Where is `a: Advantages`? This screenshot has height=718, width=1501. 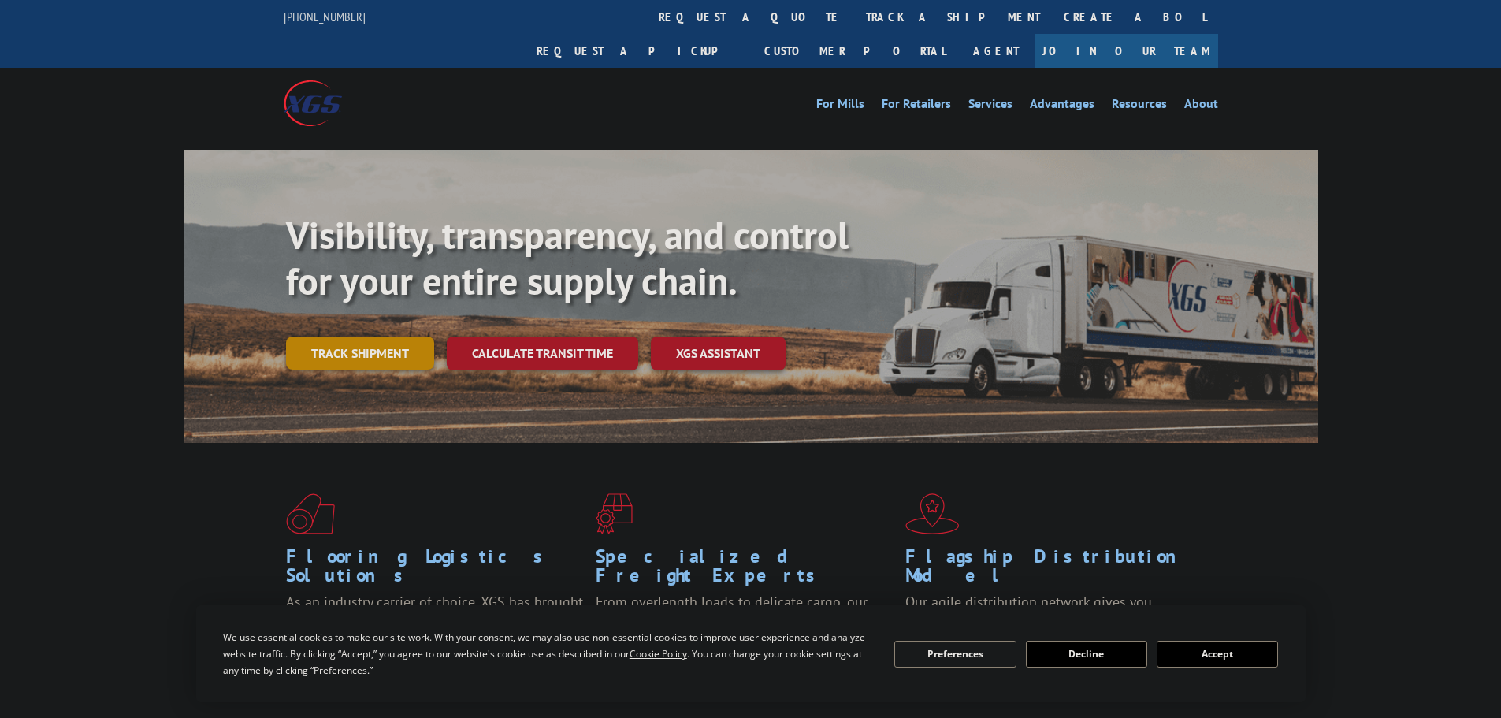 a: Advantages is located at coordinates (1062, 106).